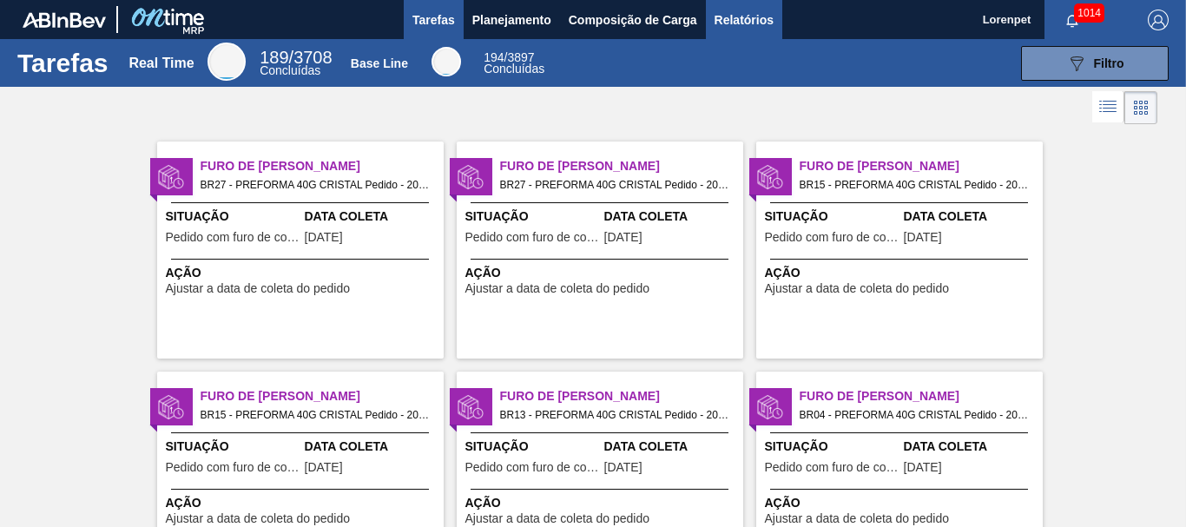  Describe the element at coordinates (615, 185) in the screenshot. I see `span: BR27 - PREFORMA 40G CRISTAL Pedido - 2014835` at that location.